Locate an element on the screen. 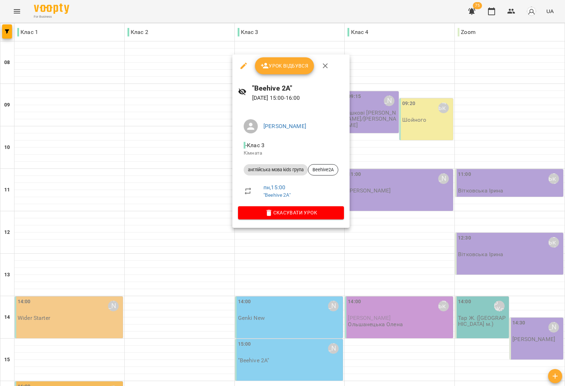 The width and height of the screenshot is (565, 386). span: англійська мова kids група is located at coordinates (276, 170).